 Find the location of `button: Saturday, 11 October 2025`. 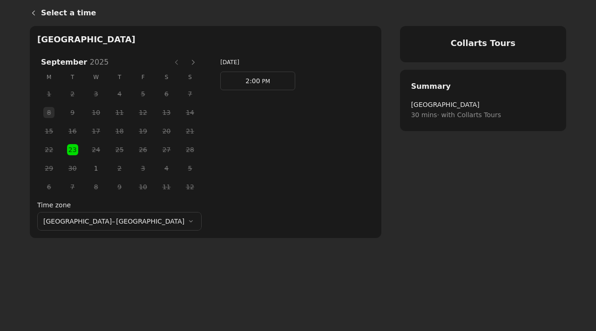

button: Saturday, 11 October 2025 is located at coordinates (167, 187).